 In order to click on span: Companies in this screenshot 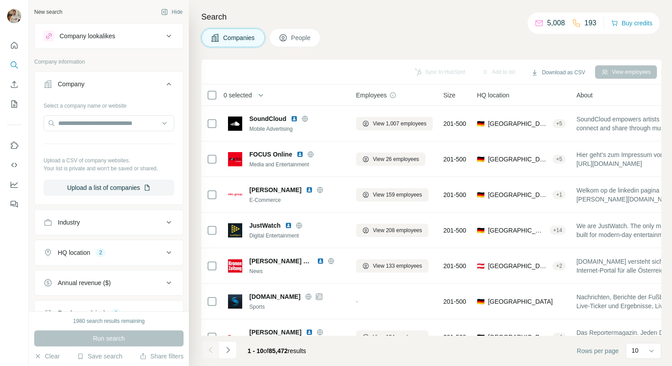, I will do `click(239, 38)`.